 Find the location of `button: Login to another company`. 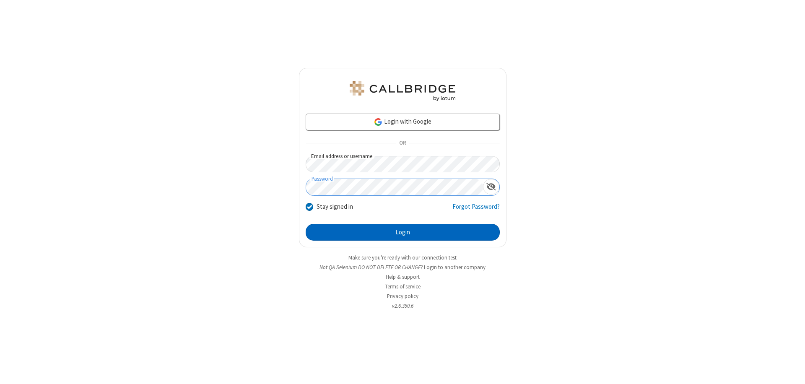

button: Login to another company is located at coordinates (454, 267).